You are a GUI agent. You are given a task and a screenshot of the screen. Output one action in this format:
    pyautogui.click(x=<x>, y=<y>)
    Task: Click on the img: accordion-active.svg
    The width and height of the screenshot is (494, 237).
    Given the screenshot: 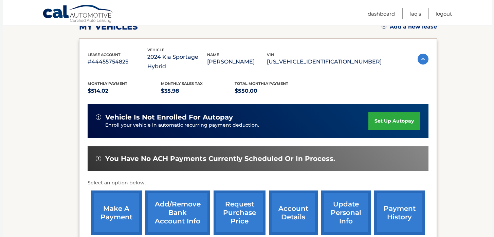 What is the action you would take?
    pyautogui.click(x=423, y=59)
    